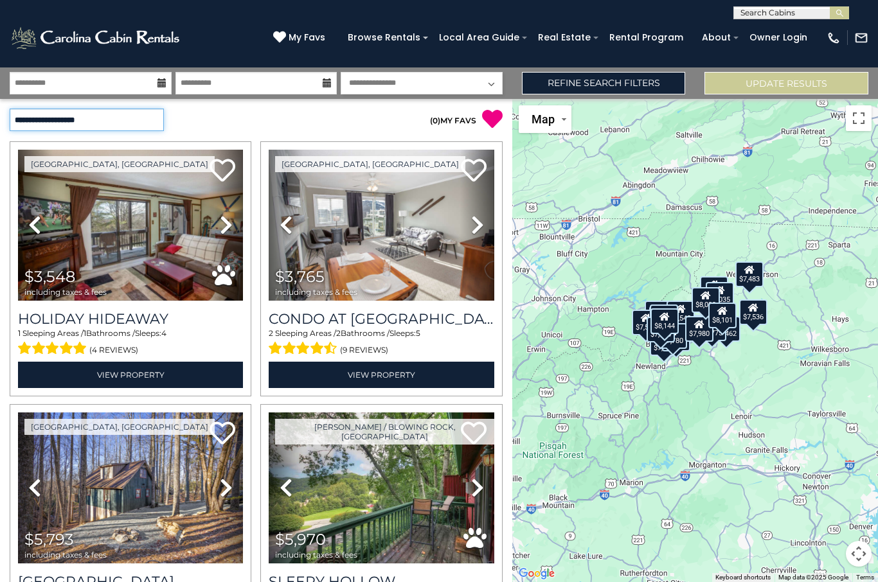  What do you see at coordinates (700, 329) in the screenshot?
I see `div: $7,980` at bounding box center [700, 329].